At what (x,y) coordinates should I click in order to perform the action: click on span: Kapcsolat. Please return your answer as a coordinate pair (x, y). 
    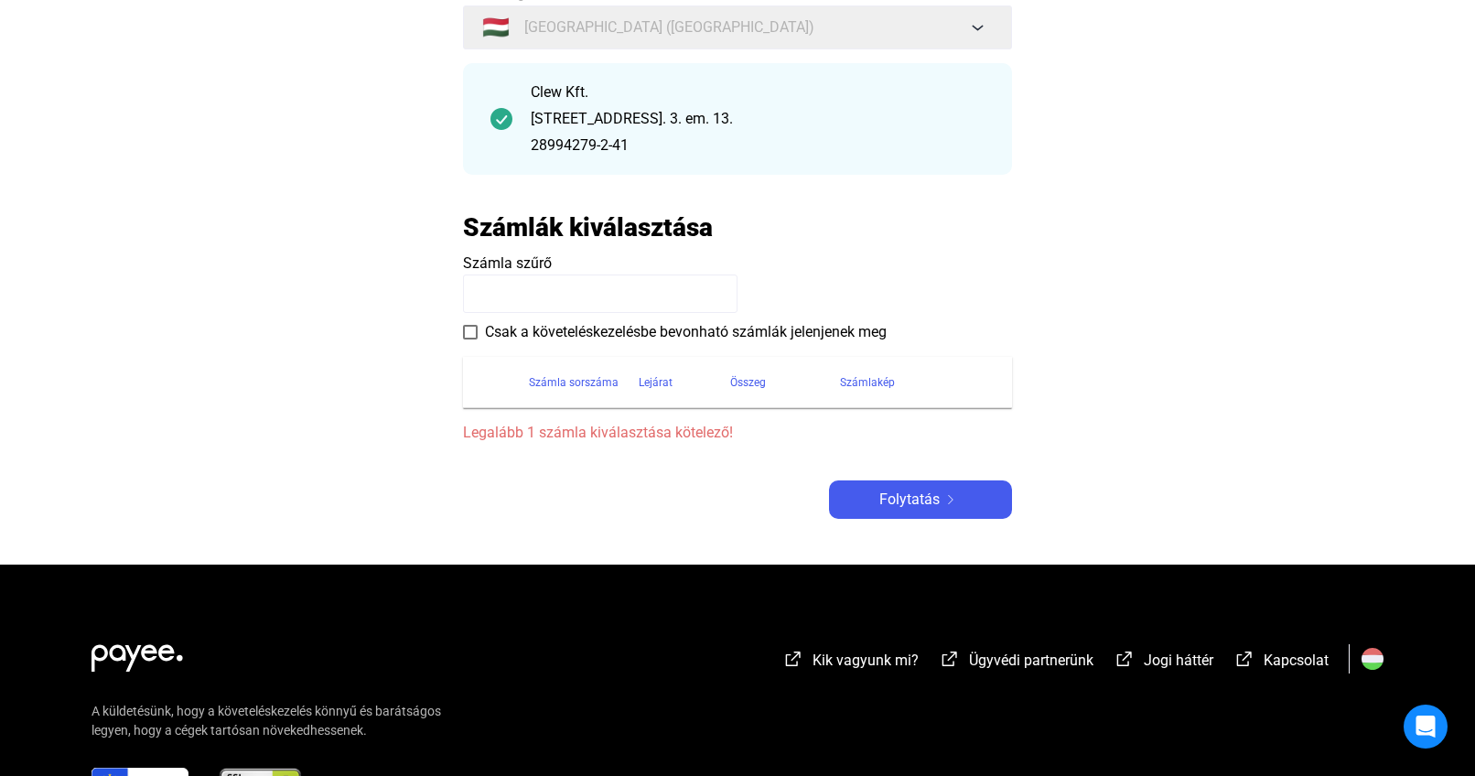
    Looking at the image, I should click on (1295, 660).